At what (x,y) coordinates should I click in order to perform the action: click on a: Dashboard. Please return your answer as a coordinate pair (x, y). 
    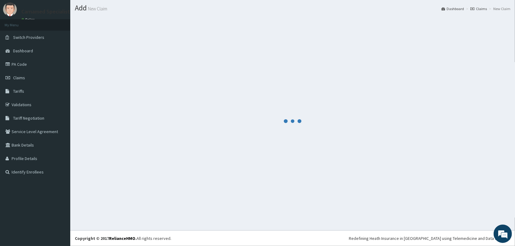
    Looking at the image, I should click on (453, 9).